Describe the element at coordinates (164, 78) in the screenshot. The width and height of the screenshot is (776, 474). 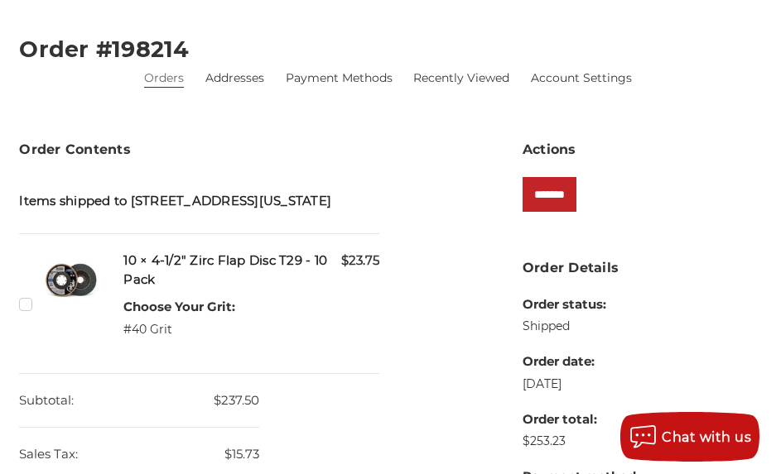
I see `a: Orders` at that location.